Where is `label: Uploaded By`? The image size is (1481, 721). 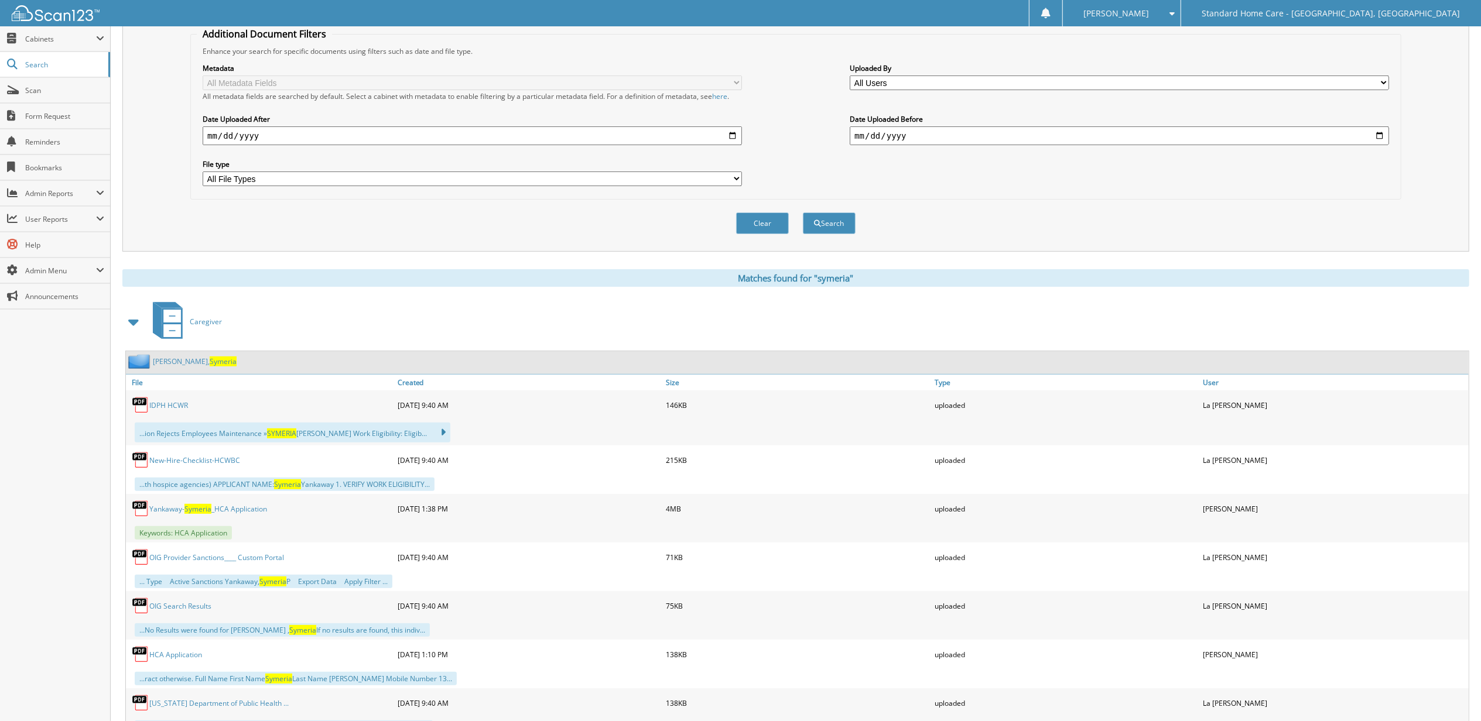
label: Uploaded By is located at coordinates (1119, 68).